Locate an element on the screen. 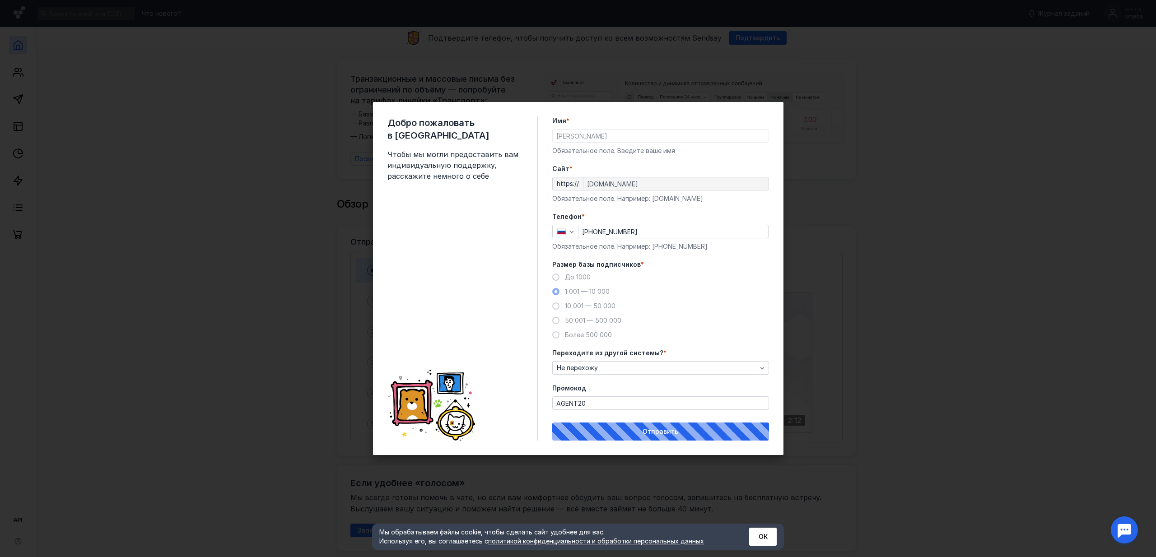 This screenshot has height=557, width=1156. a: политикой конфиденциальности и обработки персональных данных is located at coordinates (596, 541).